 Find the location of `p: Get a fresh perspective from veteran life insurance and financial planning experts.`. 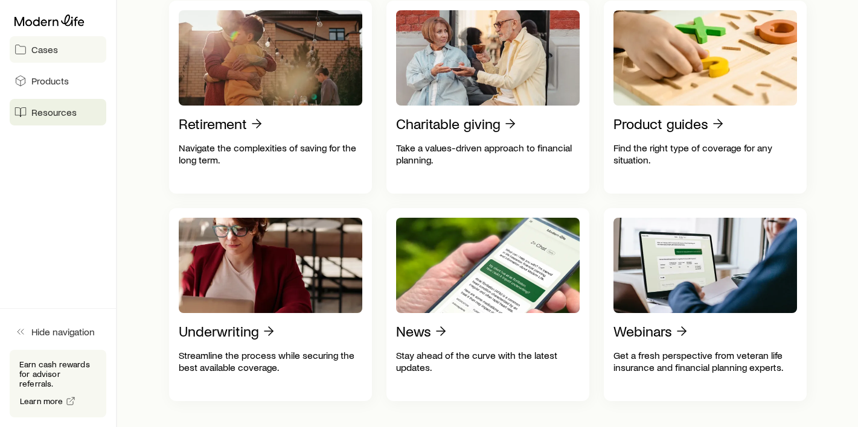

p: Get a fresh perspective from veteran life insurance and financial planning experts. is located at coordinates (705, 362).